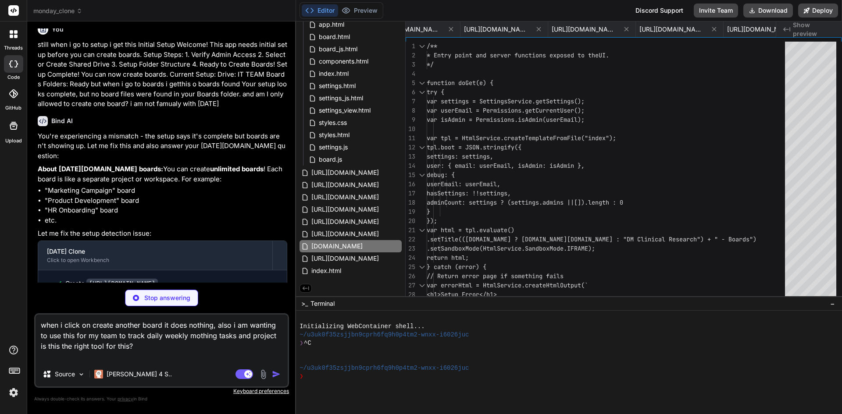 Image resolution: width=842 pixels, height=414 pixels. Describe the element at coordinates (448, 258) in the screenshot. I see `span: return html;` at that location.